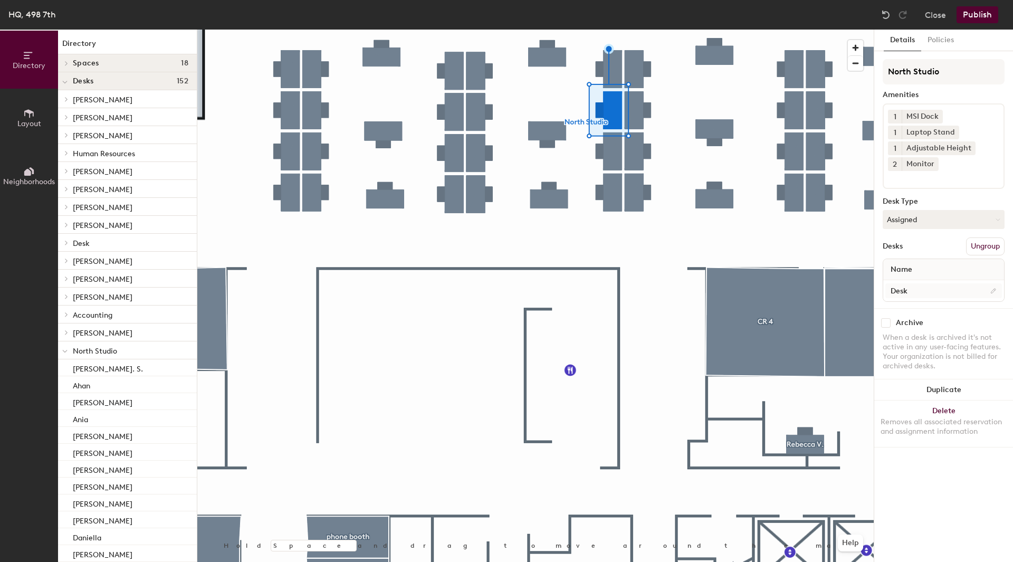 This screenshot has width=1013, height=562. What do you see at coordinates (944, 202) in the screenshot?
I see `div: Desk Type` at bounding box center [944, 202].